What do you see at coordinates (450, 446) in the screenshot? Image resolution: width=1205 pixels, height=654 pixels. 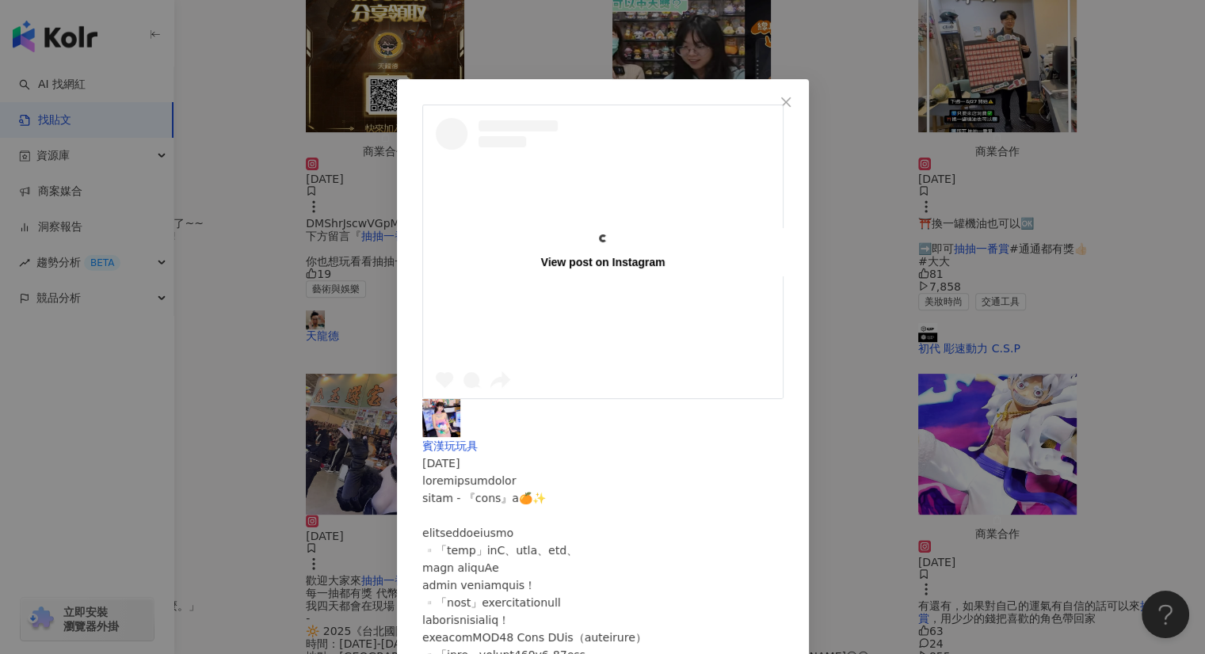 I see `span: 賓漢玩玩具` at bounding box center [450, 446].